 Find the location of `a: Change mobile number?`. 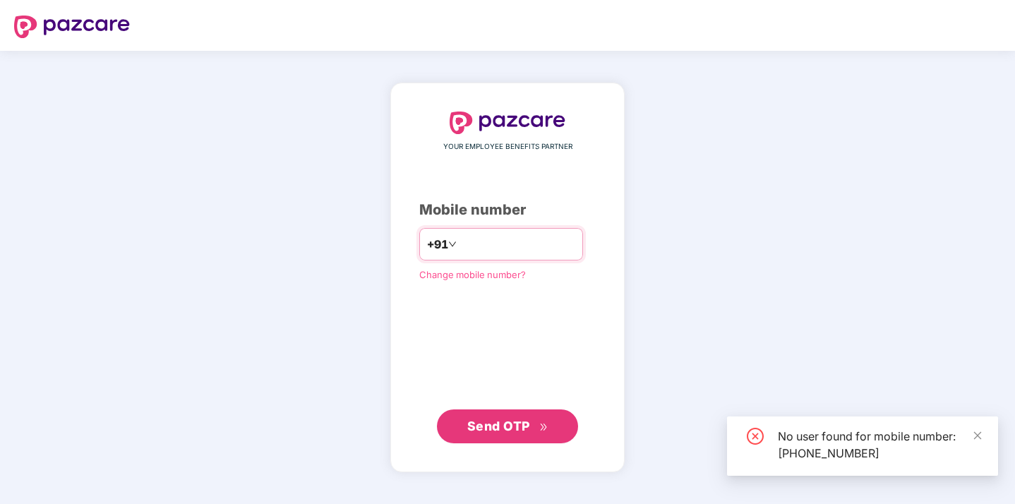

a: Change mobile number? is located at coordinates (472, 275).